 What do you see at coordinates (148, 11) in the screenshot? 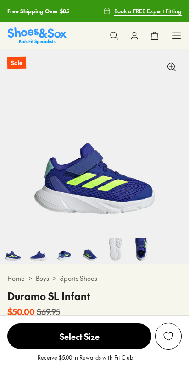
I see `span: Book a FREE Expert Fitting` at bounding box center [148, 11].